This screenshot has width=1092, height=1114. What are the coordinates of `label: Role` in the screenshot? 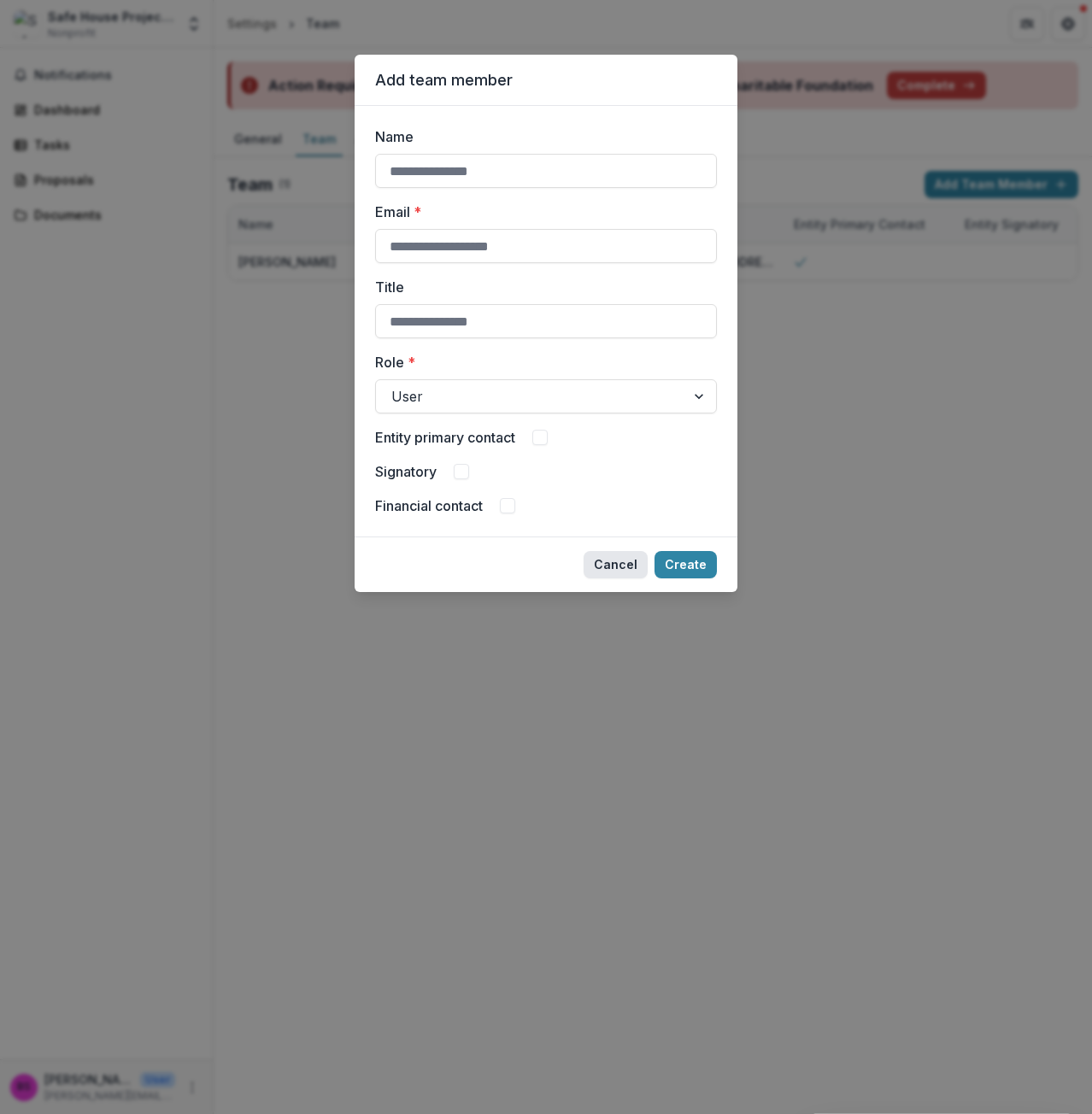 It's located at (541, 362).